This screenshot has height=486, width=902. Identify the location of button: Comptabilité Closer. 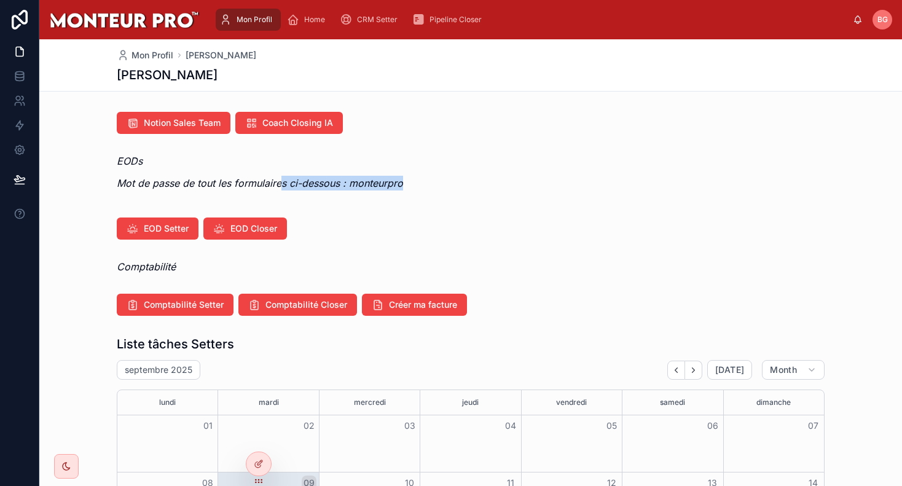
(297, 305).